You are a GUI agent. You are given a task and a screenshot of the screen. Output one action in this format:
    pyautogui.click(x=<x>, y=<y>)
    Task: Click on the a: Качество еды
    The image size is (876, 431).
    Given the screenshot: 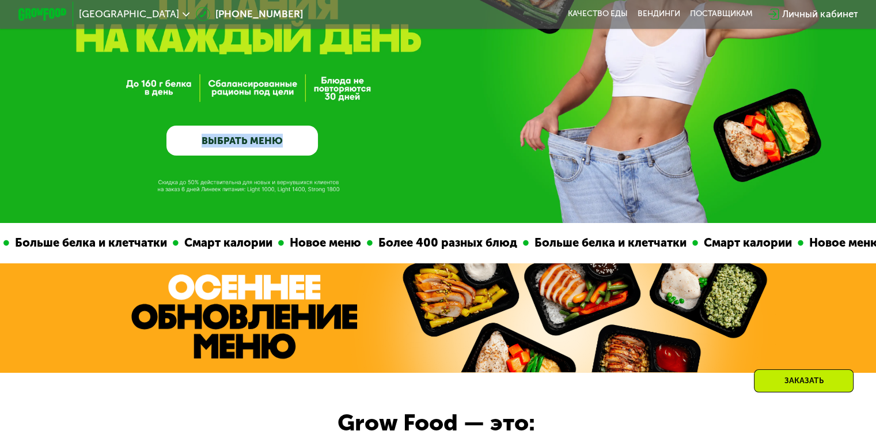 What is the action you would take?
    pyautogui.click(x=598, y=14)
    